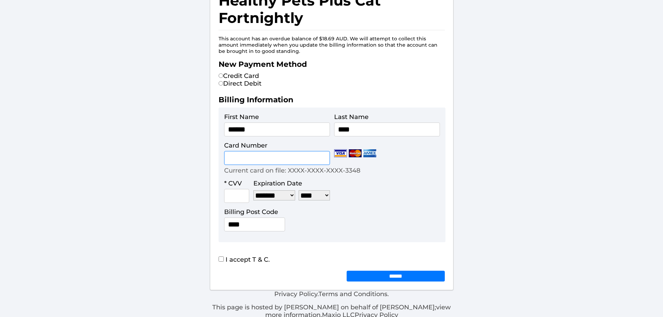 The height and width of the screenshot is (317, 663). What do you see at coordinates (340, 153) in the screenshot?
I see `img: Visa` at bounding box center [340, 153].